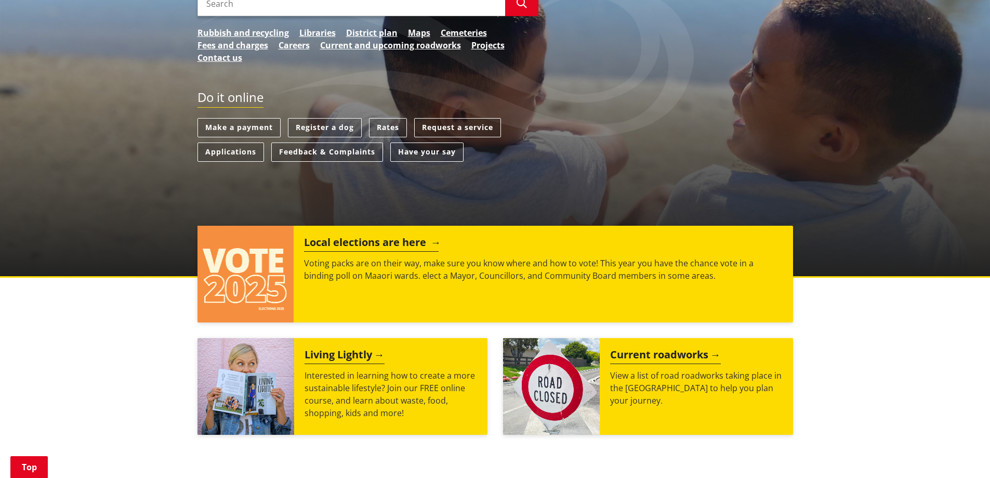 The width and height of the screenshot is (990, 478). What do you see at coordinates (495, 274) in the screenshot?
I see `a: Local elections are here Voting packs are on their way, make sure you know where and how to vote!...` at bounding box center [495, 274].